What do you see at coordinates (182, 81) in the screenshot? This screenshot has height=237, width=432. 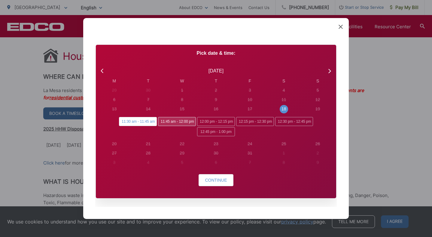 I see `div: W` at bounding box center [182, 81].